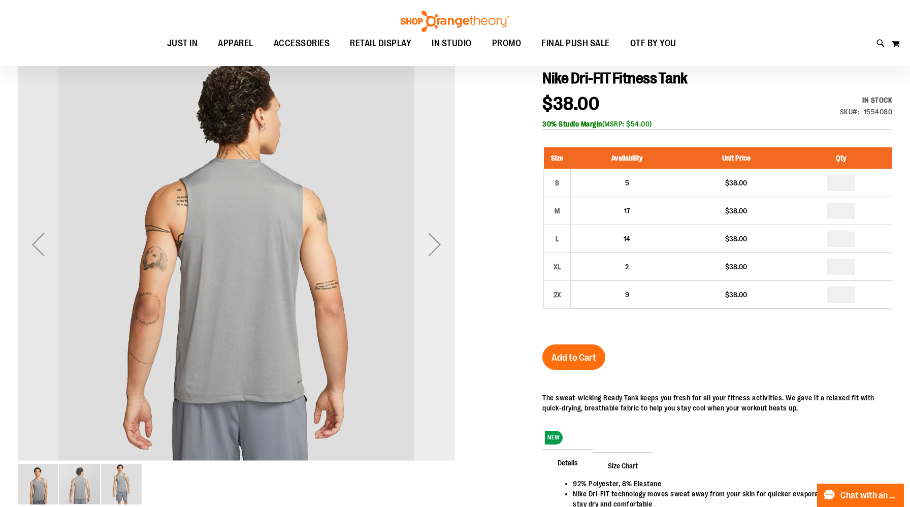 The height and width of the screenshot is (507, 910). What do you see at coordinates (435, 244) in the screenshot?
I see `div: Next` at bounding box center [435, 244].